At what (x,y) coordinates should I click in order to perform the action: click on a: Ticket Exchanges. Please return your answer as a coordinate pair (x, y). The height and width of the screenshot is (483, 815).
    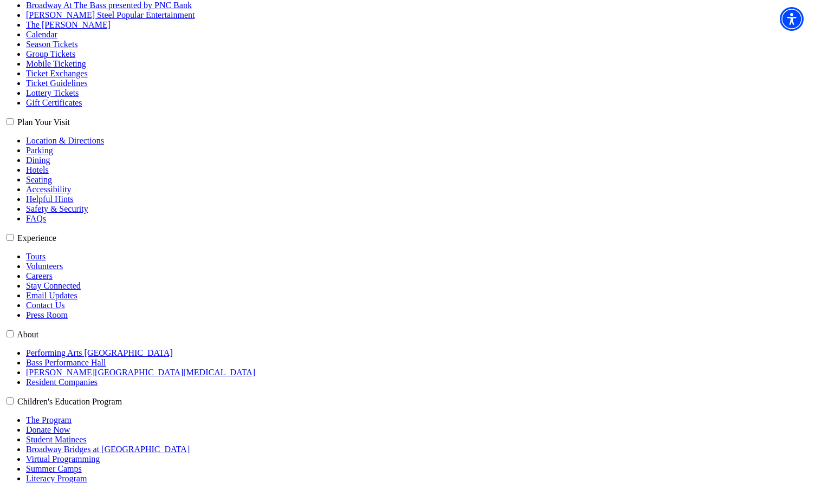
    Looking at the image, I should click on (57, 73).